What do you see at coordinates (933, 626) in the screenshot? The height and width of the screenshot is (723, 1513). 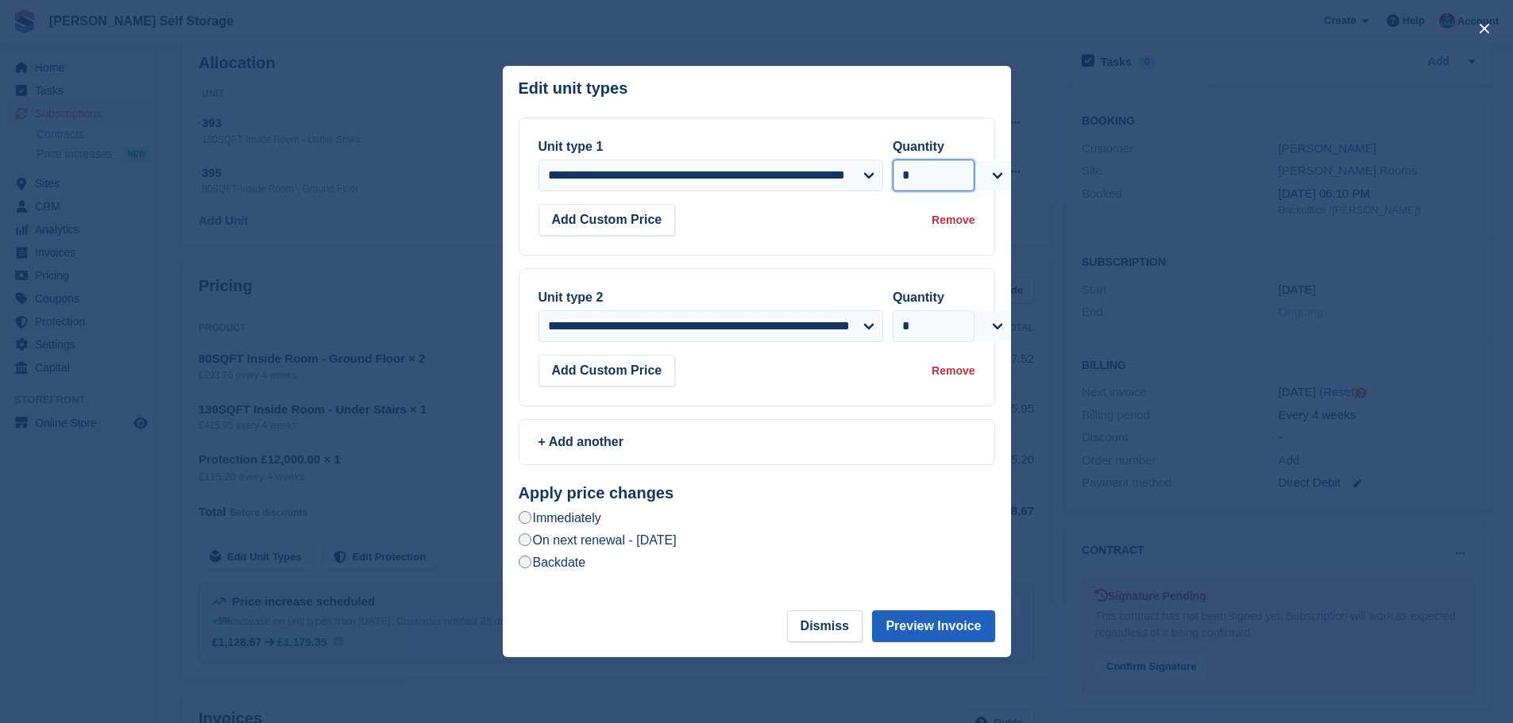 I see `button: Preview Invoice` at bounding box center [933, 626].